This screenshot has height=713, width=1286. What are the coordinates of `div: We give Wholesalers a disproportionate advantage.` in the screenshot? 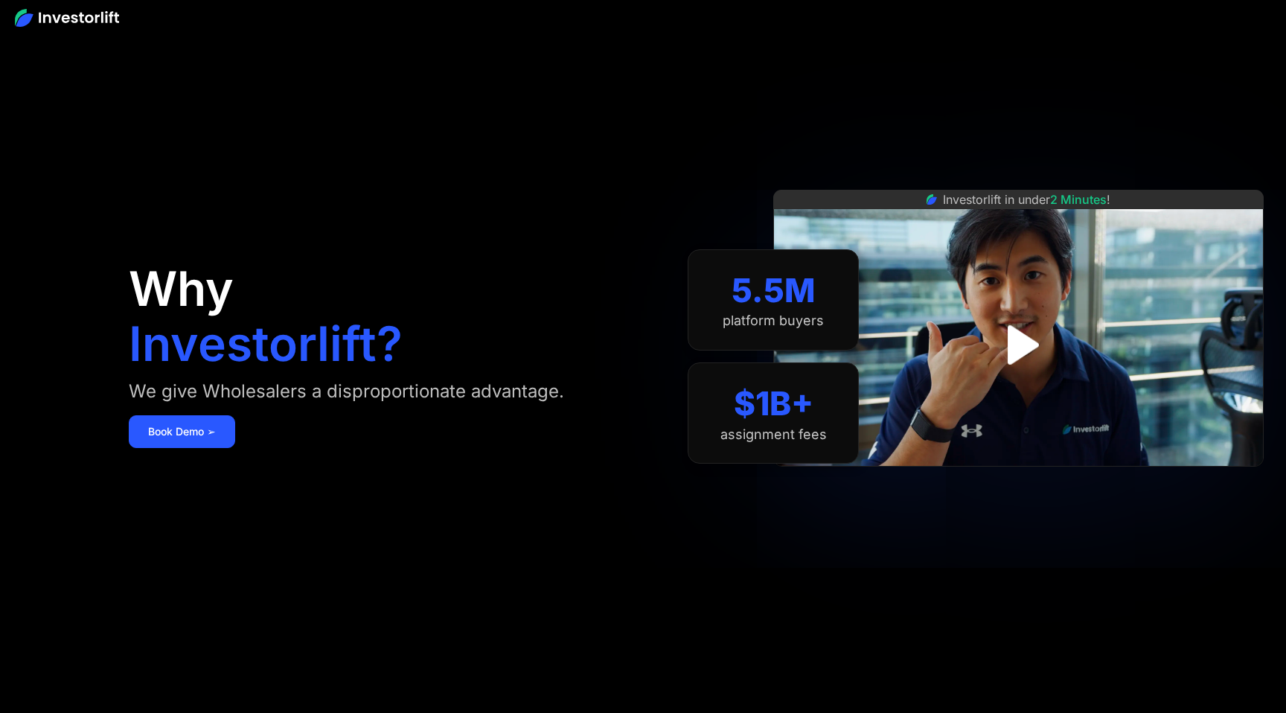 It's located at (346, 391).